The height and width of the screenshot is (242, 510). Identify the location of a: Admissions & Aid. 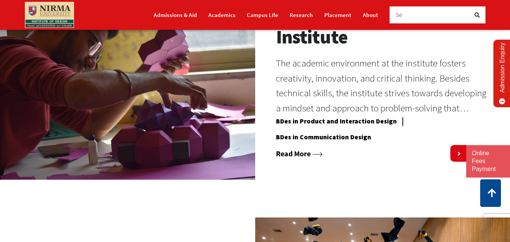
(175, 15).